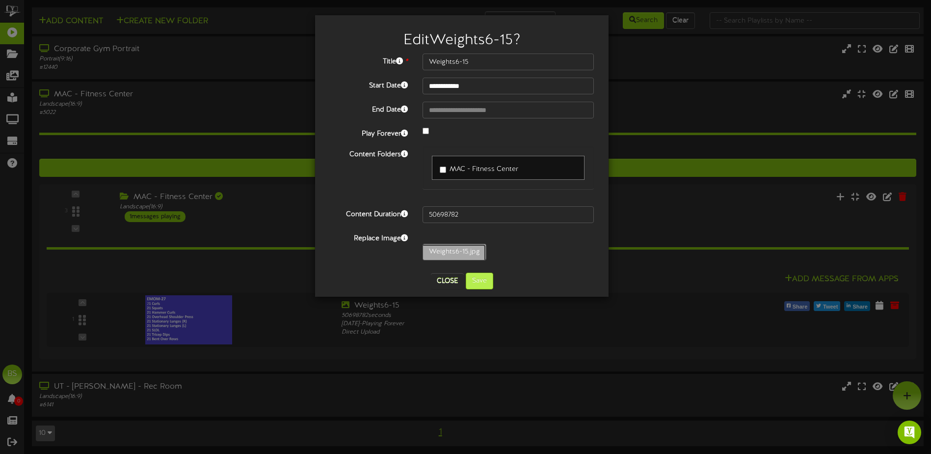  Describe the element at coordinates (462, 40) in the screenshot. I see `h2: Edit Weights6-15 ?` at that location.